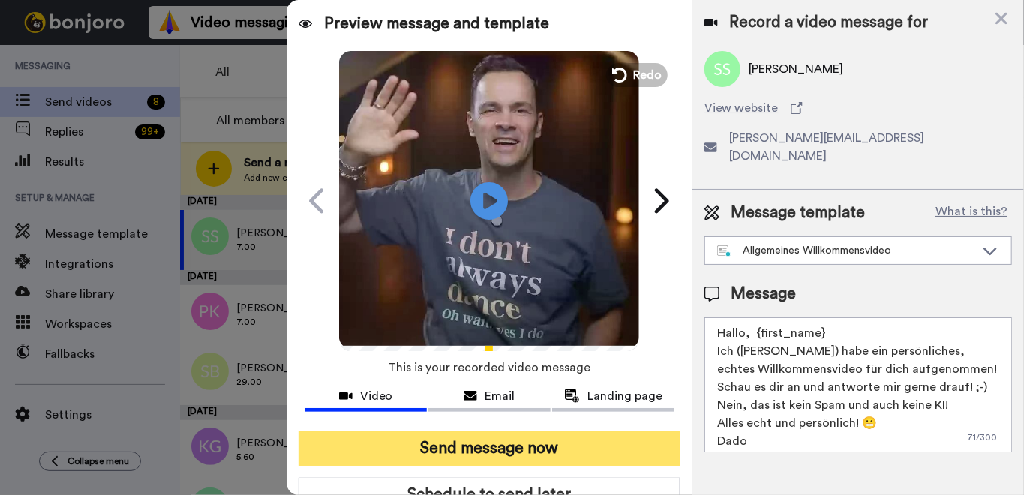  Describe the element at coordinates (971, 213) in the screenshot. I see `button: What is this?` at that location.